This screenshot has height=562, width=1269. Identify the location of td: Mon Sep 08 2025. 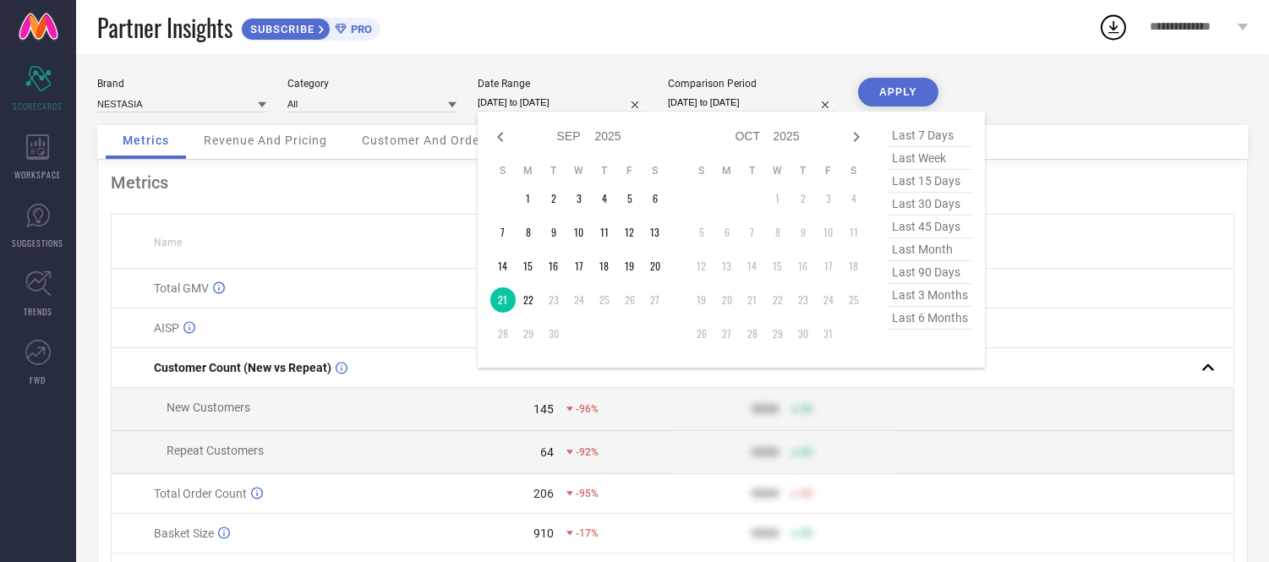
(528, 232).